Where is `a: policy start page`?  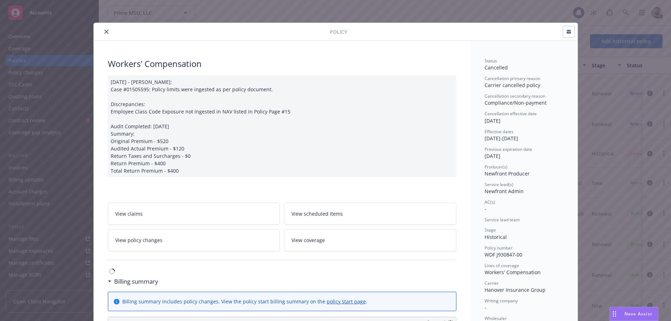
a: policy start page is located at coordinates (346, 301).